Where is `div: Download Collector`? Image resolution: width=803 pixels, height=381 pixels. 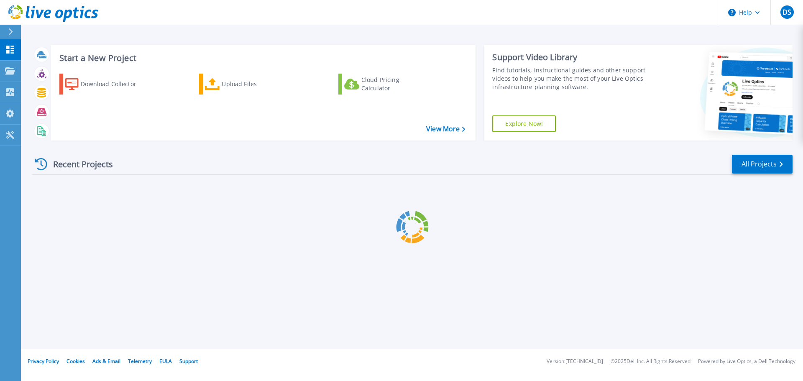
div: Download Collector is located at coordinates (114, 84).